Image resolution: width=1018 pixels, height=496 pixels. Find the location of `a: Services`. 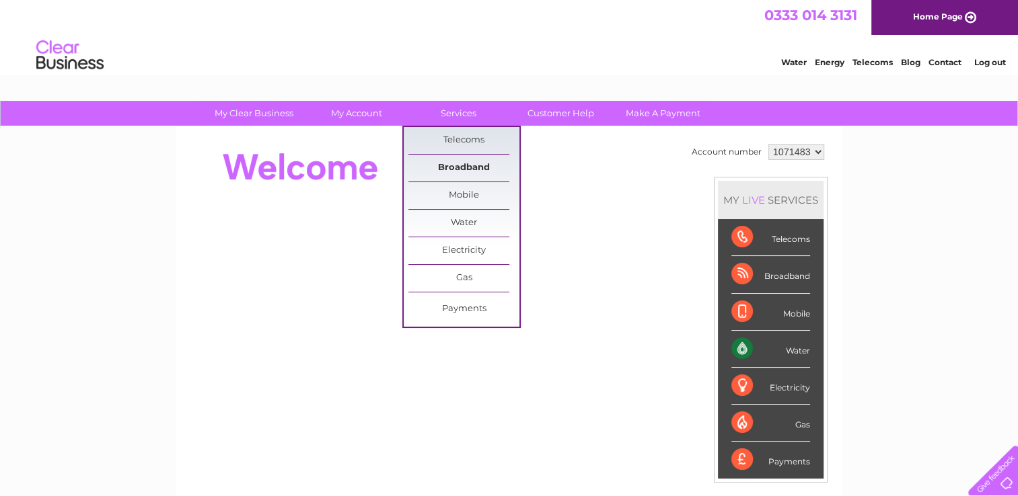

a: Services is located at coordinates (458, 113).